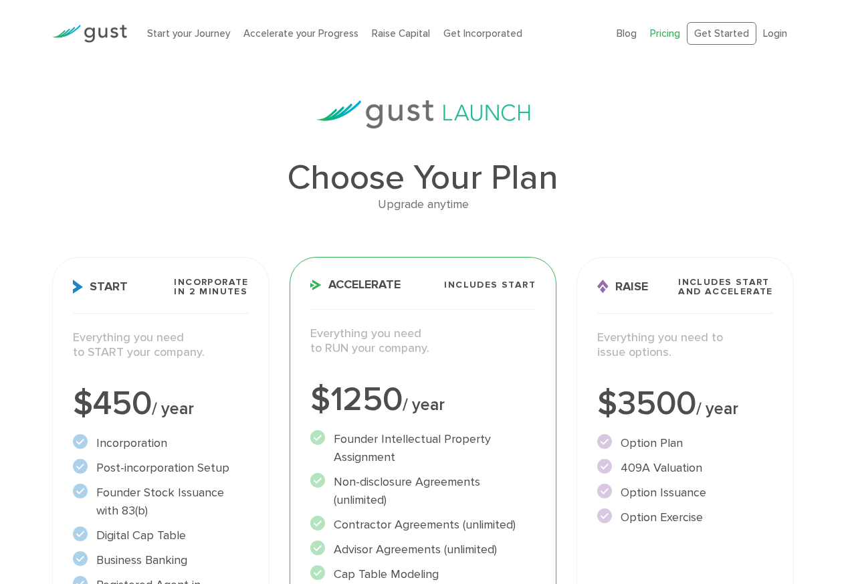 This screenshot has width=846, height=584. Describe the element at coordinates (775, 33) in the screenshot. I see `a: Login` at that location.